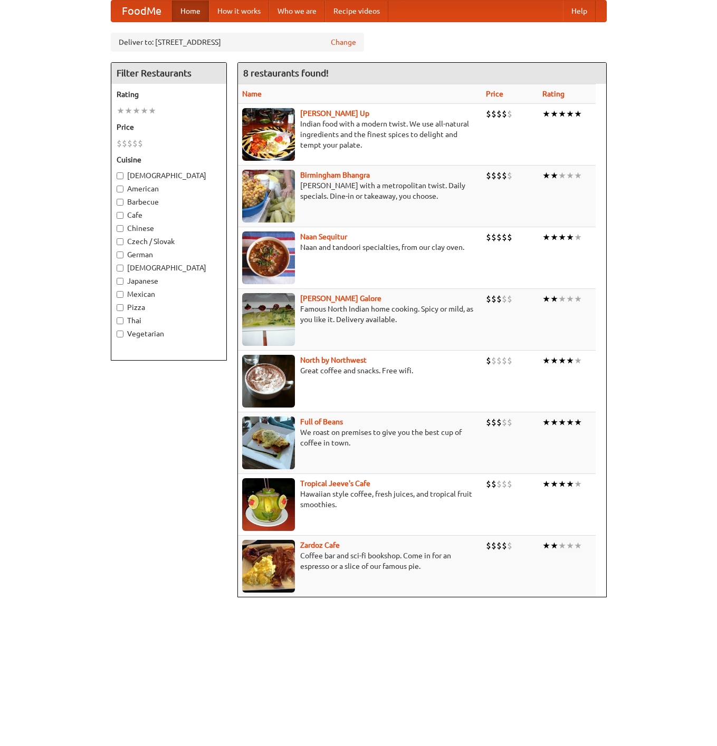 This screenshot has height=746, width=717. What do you see at coordinates (169, 127) in the screenshot?
I see `h5: Price` at bounding box center [169, 127].